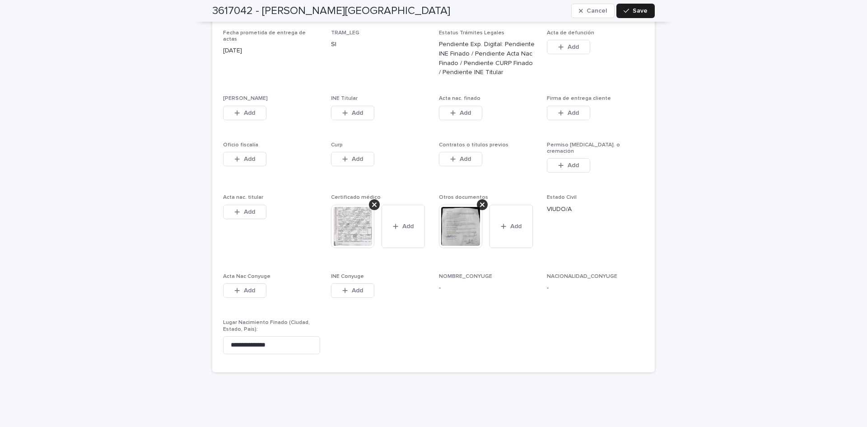 The image size is (867, 427). Describe the element at coordinates (636, 11) in the screenshot. I see `button: Save` at that location.